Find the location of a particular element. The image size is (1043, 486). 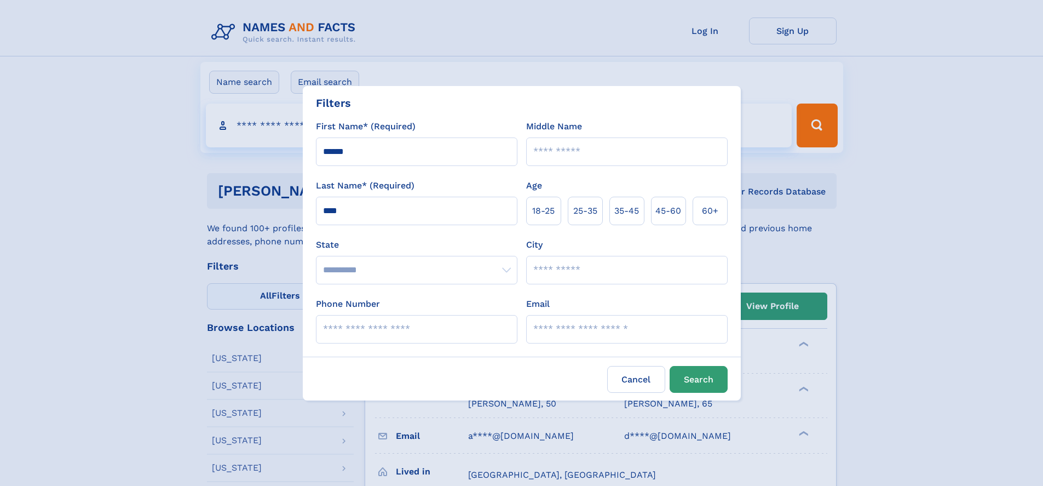

label: Middle Name is located at coordinates (554, 127).